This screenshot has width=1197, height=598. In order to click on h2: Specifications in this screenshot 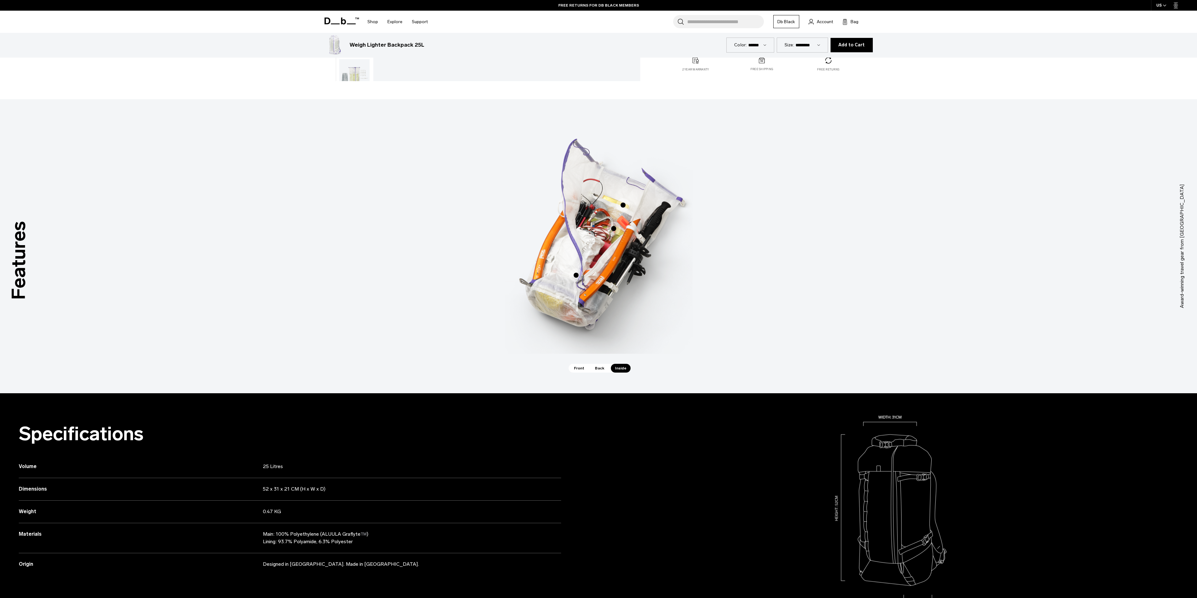, I will do `click(290, 433)`.